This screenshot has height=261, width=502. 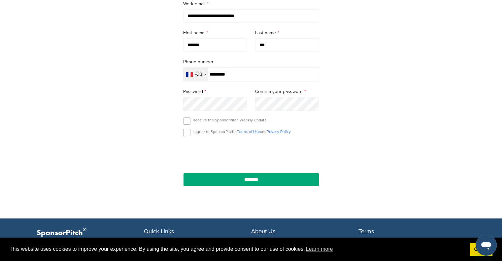 What do you see at coordinates (230, 120) in the screenshot?
I see `p: Receive the SponsorPitch Weekly Update` at bounding box center [230, 120].